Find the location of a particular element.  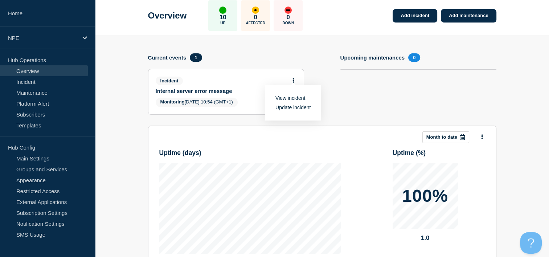

h3: Uptime ( days ) is located at coordinates (180, 153).